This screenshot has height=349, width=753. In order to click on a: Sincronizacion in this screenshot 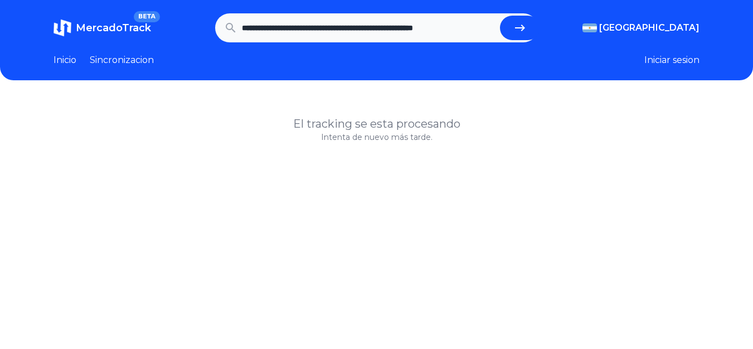, I will do `click(121, 60)`.